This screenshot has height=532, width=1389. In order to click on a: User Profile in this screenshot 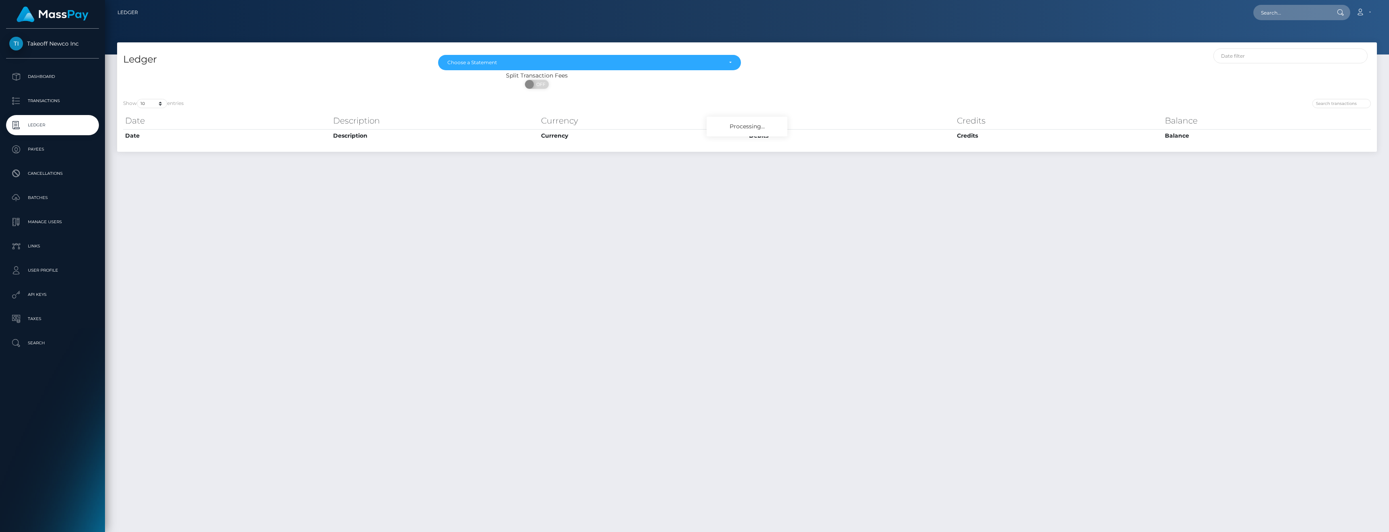, I will do `click(53, 271)`.